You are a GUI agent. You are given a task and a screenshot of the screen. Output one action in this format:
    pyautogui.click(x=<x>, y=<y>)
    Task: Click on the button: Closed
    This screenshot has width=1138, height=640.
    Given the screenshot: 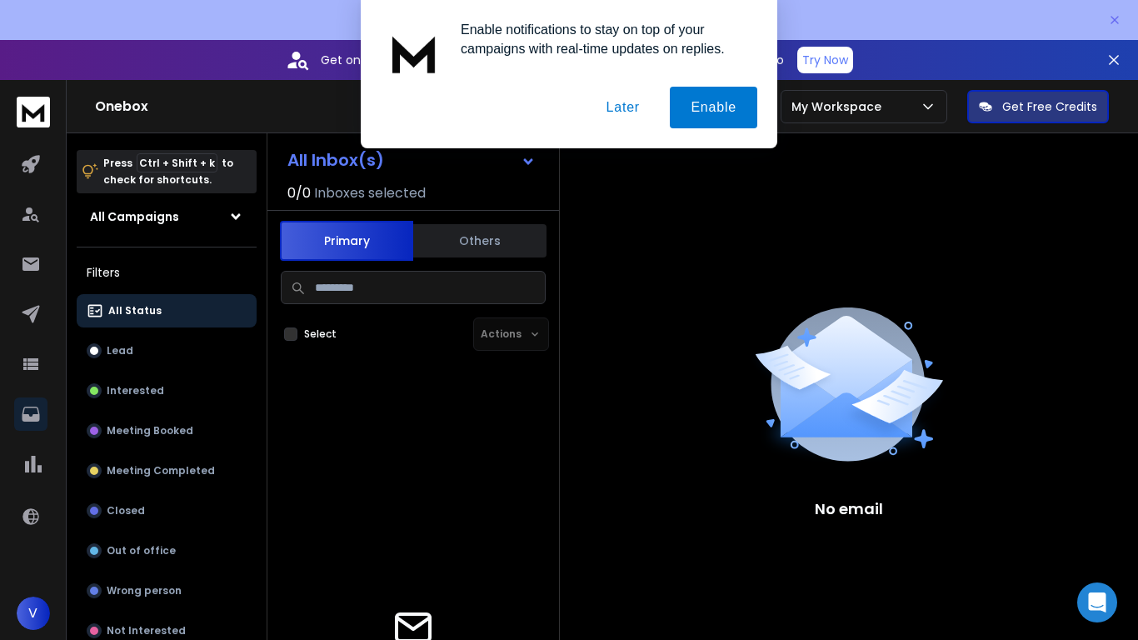 What is the action you would take?
    pyautogui.click(x=167, y=511)
    